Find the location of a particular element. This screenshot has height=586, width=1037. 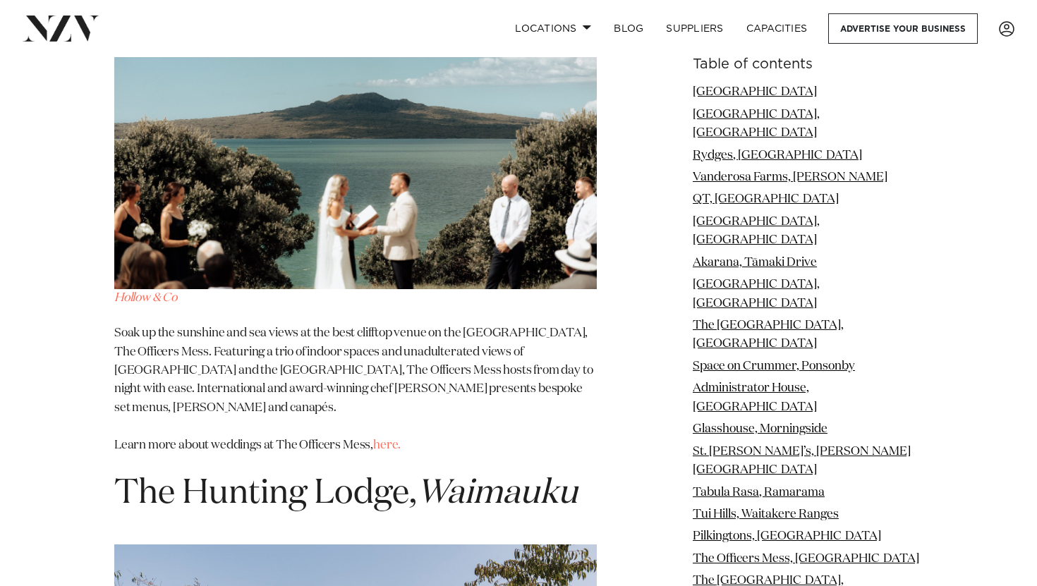

a: here. is located at coordinates (386, 445).